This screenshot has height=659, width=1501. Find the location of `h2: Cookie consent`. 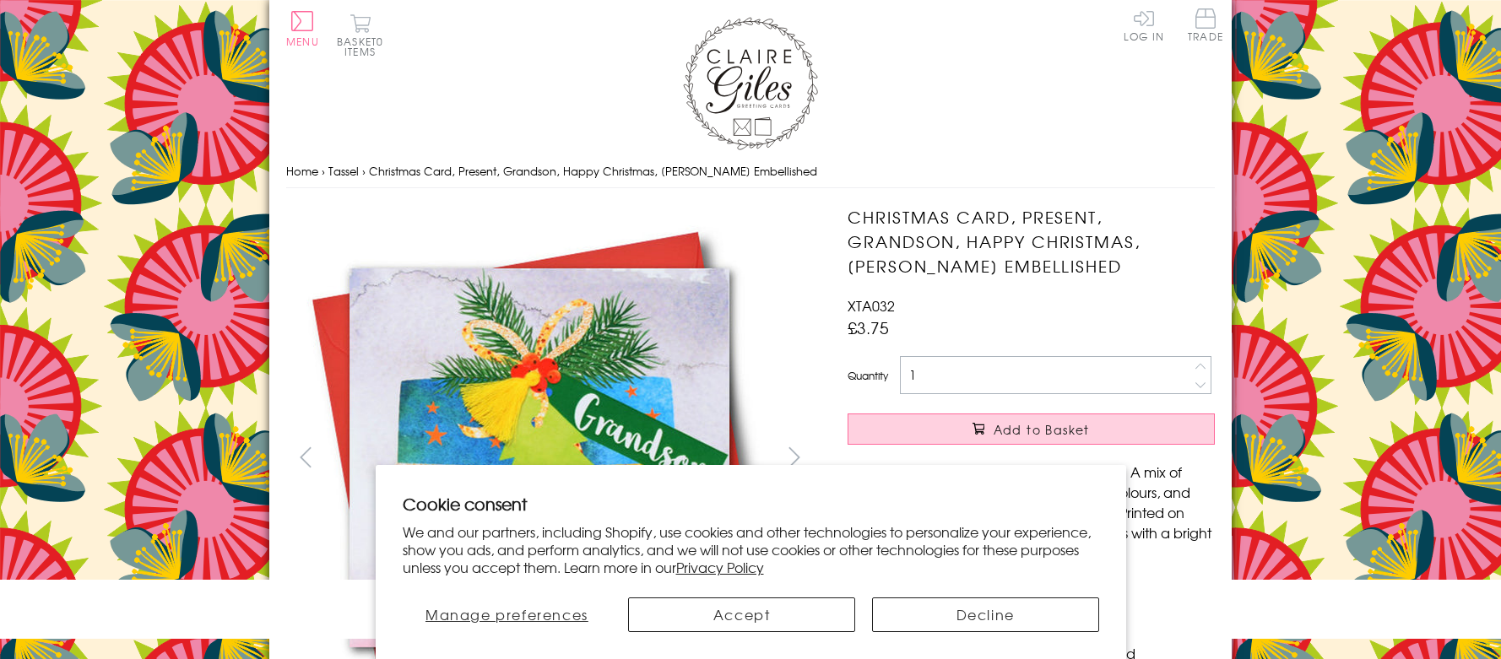

h2: Cookie consent is located at coordinates (750, 504).